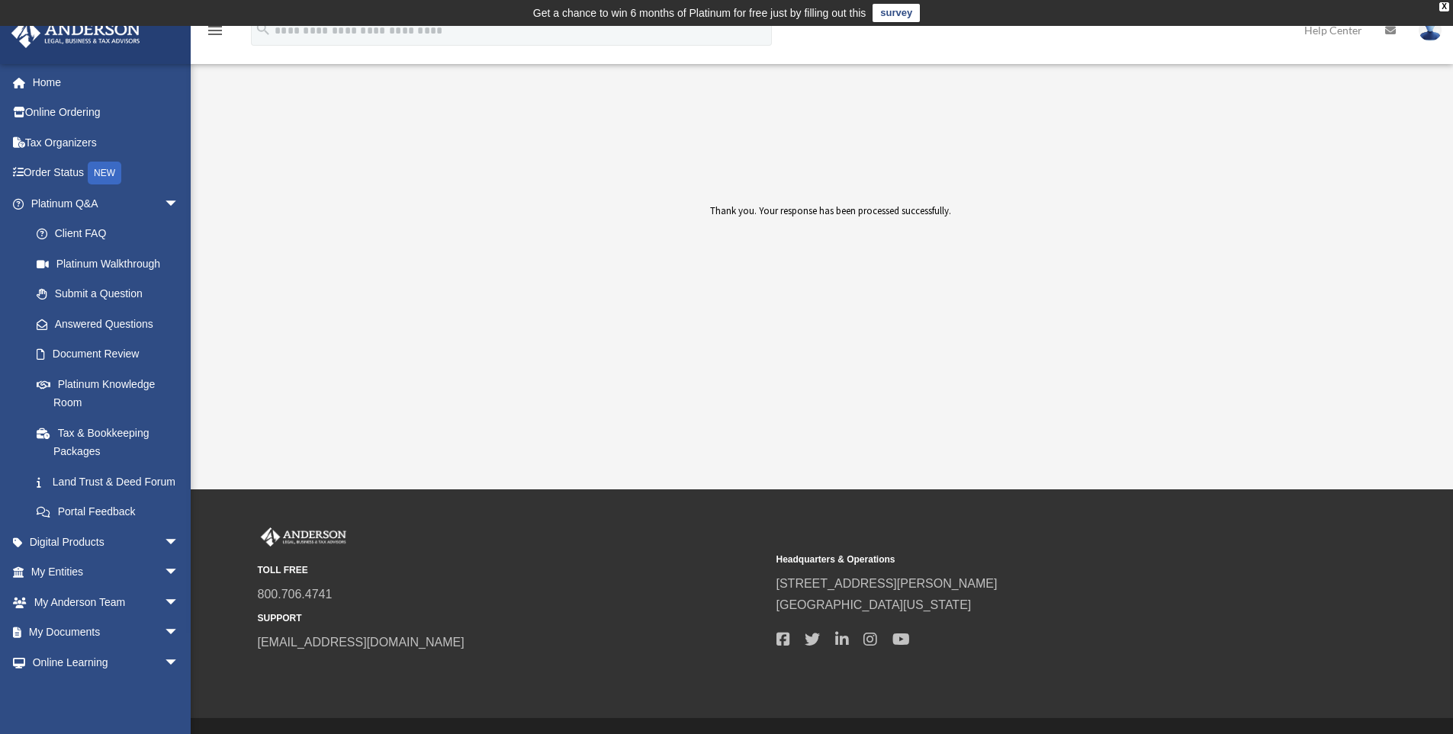 This screenshot has width=1453, height=734. What do you see at coordinates (111, 264) in the screenshot?
I see `a: Platinum Walkthrough` at bounding box center [111, 264].